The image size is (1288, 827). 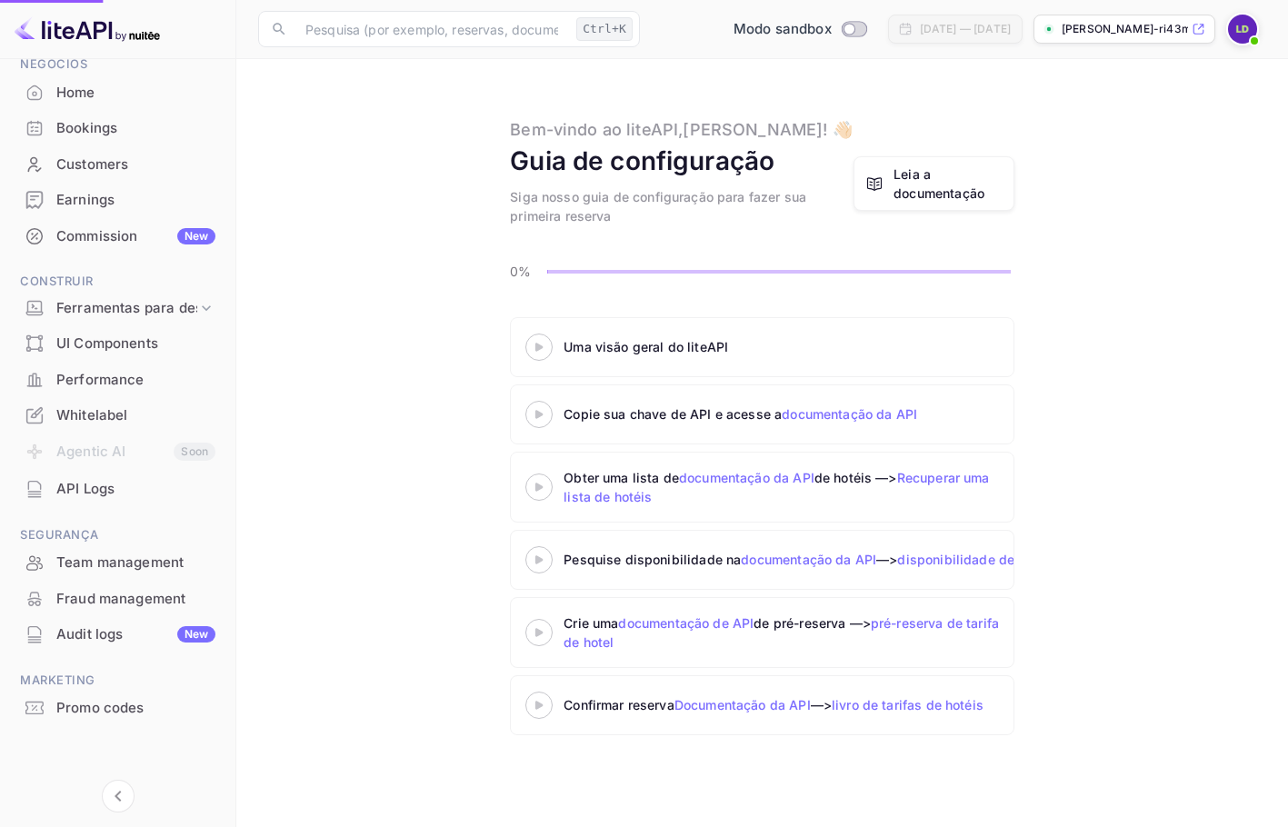 What do you see at coordinates (135, 634) in the screenshot?
I see `div: Audit logs` at bounding box center [135, 634].